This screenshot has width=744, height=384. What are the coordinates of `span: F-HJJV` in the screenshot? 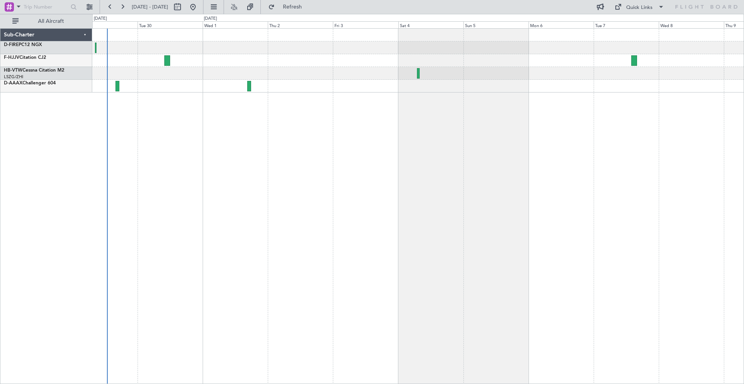 It's located at (12, 58).